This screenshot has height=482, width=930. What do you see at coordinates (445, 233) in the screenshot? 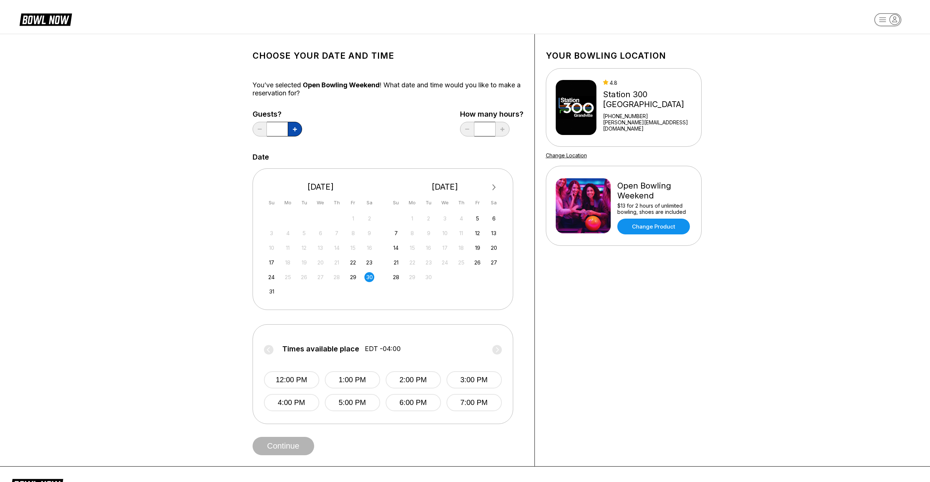
I see `div: Not available Wednesday, September 10th, 2025` at bounding box center [445, 233].